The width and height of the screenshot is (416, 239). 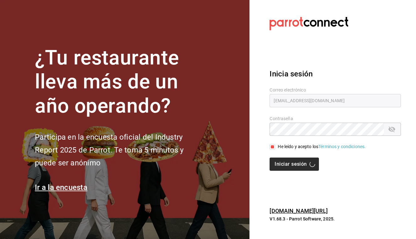 What do you see at coordinates (120, 82) in the screenshot?
I see `h1: ¿Tu restaurante lleva más de un año operando?` at bounding box center [120, 82].